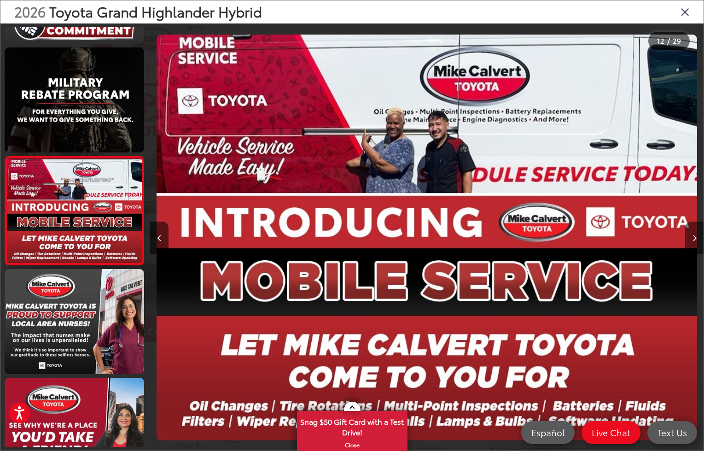  What do you see at coordinates (673, 433) in the screenshot?
I see `a: Text Us` at bounding box center [673, 433].